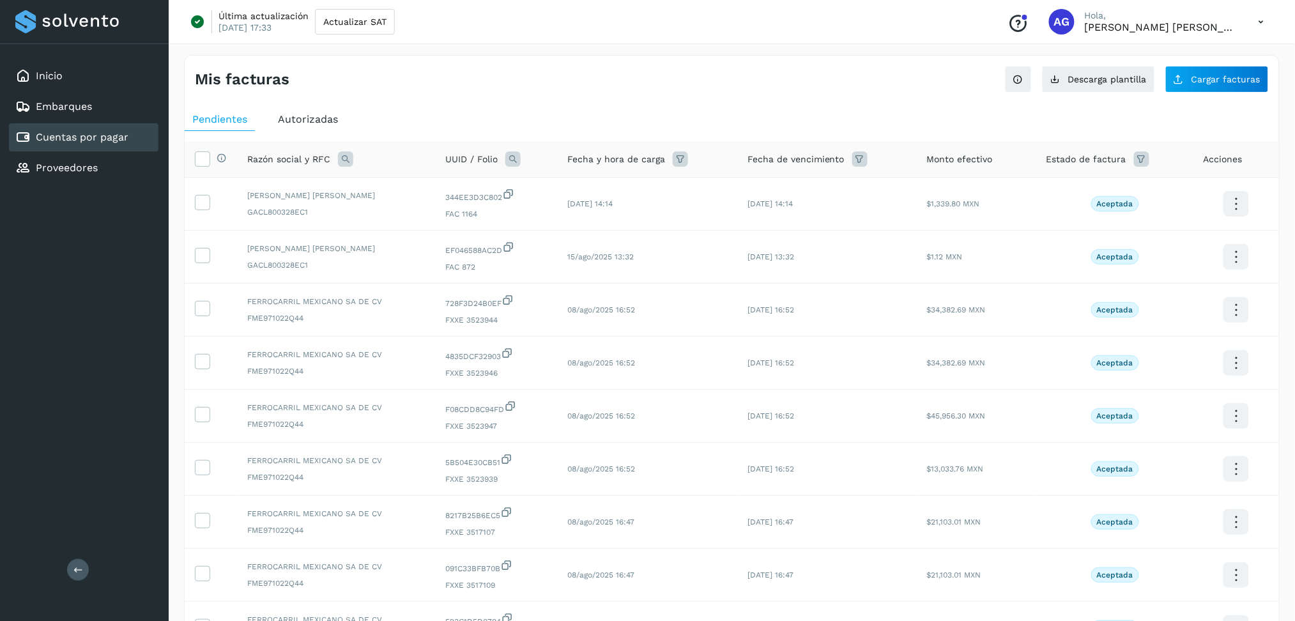  I want to click on a: Inicio, so click(49, 75).